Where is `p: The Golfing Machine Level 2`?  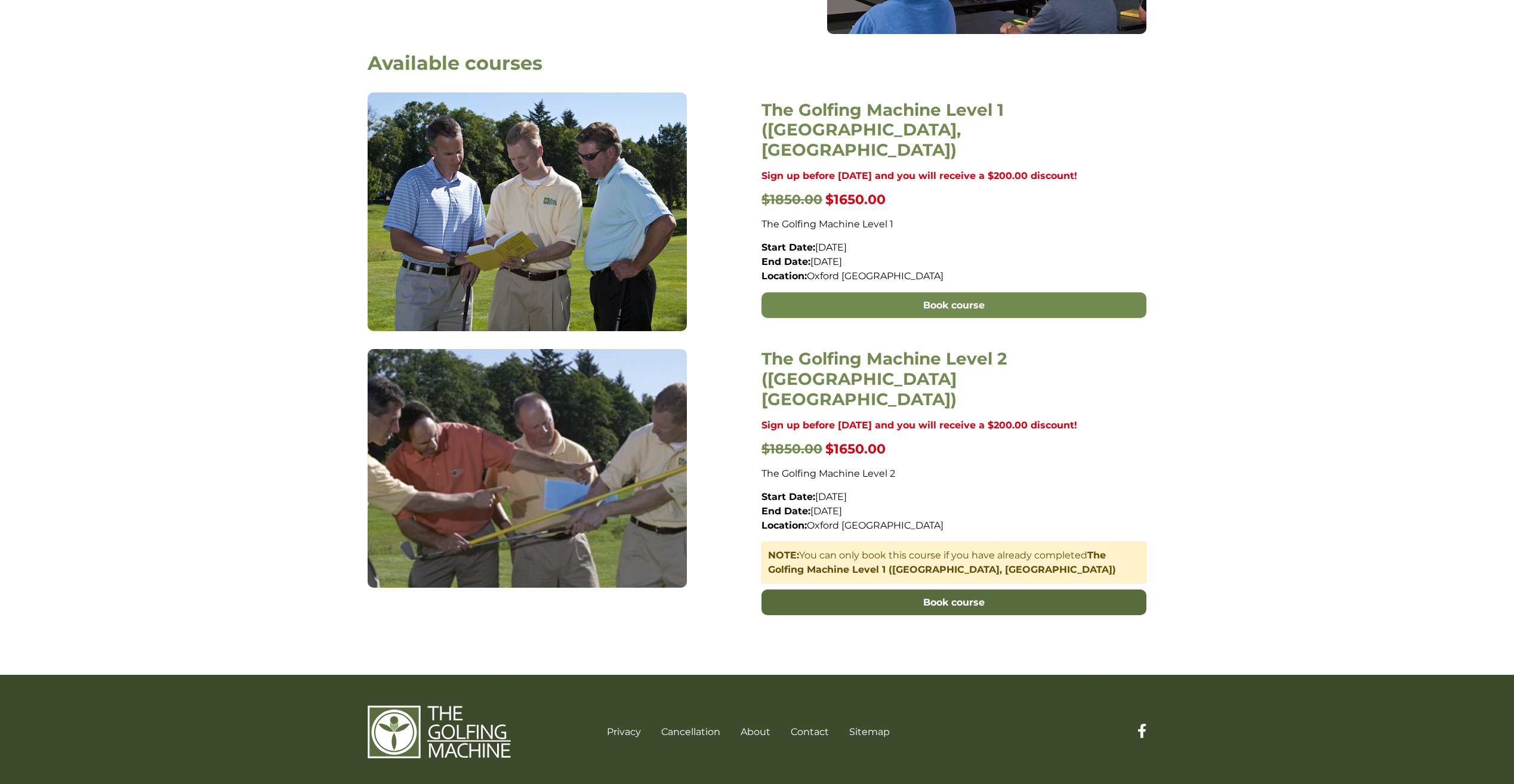 p: The Golfing Machine Level 2 is located at coordinates (953, 473).